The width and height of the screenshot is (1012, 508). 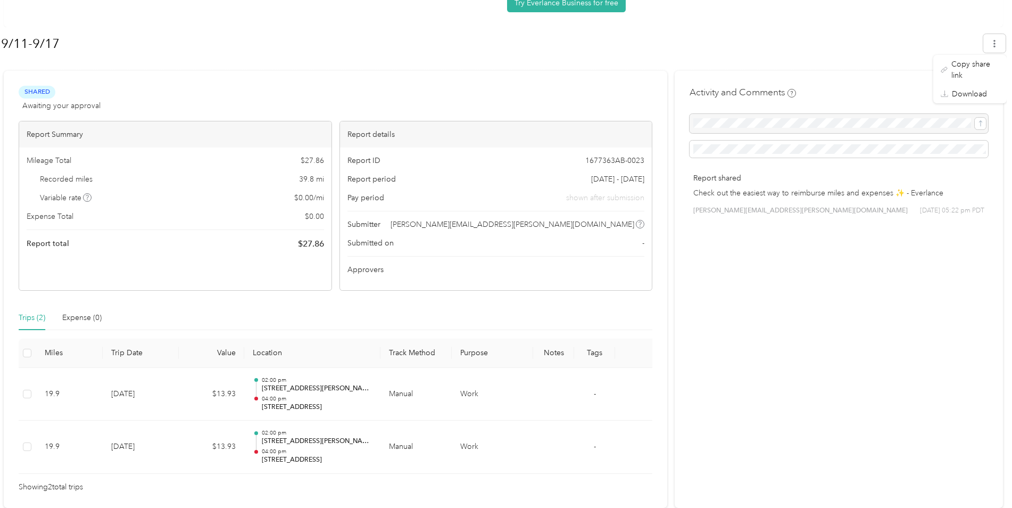 I want to click on span: Submitter, so click(x=364, y=224).